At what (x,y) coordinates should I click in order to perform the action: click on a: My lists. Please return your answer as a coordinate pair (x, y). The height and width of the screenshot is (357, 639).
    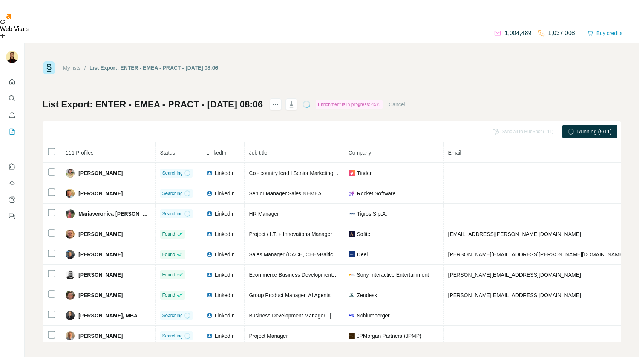
    Looking at the image, I should click on (72, 68).